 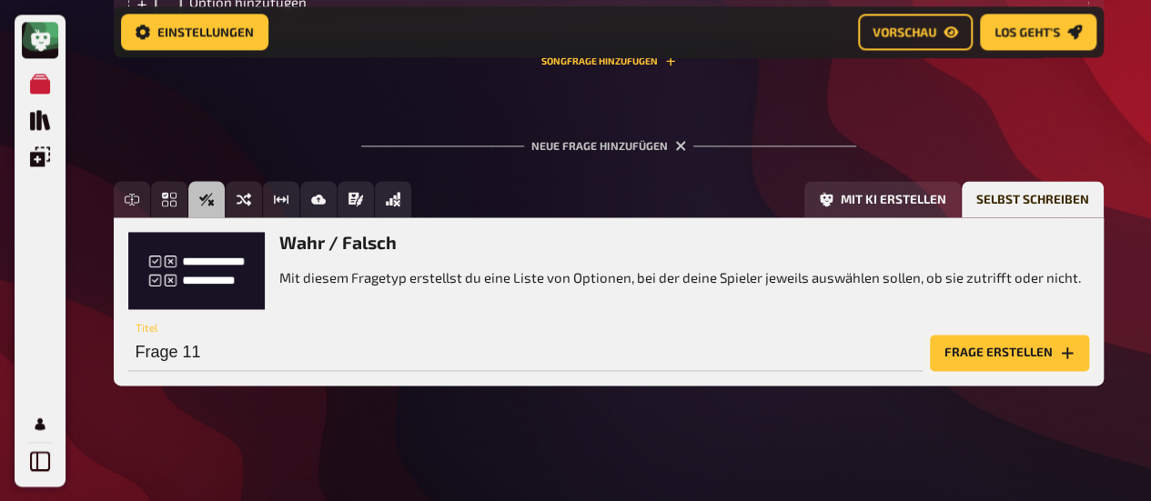 What do you see at coordinates (40, 120) in the screenshot?
I see `a: Quiz Sammlung` at bounding box center [40, 120].